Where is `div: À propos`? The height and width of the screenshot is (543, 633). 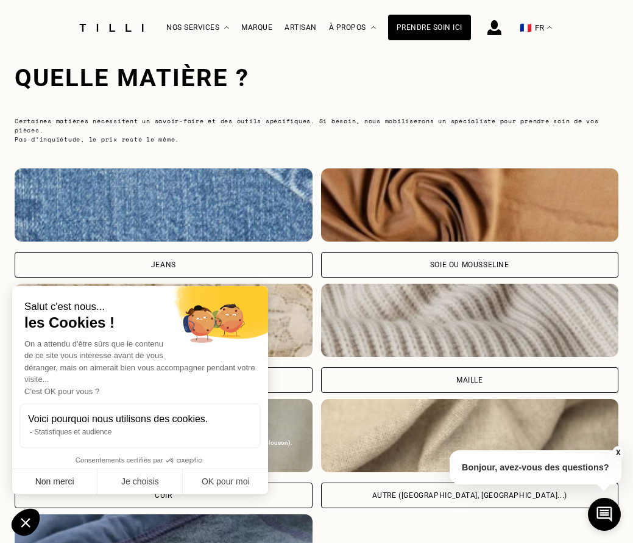
div: À propos is located at coordinates (352, 27).